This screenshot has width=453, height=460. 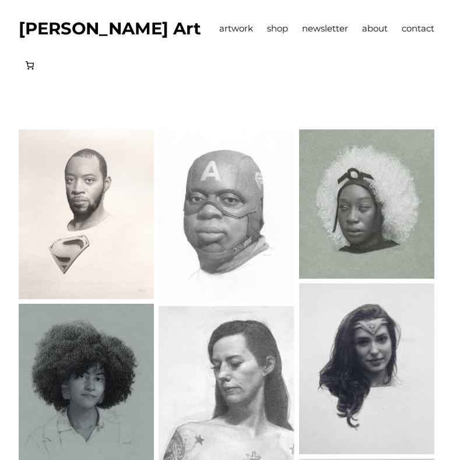 What do you see at coordinates (375, 28) in the screenshot?
I see `span: about` at bounding box center [375, 28].